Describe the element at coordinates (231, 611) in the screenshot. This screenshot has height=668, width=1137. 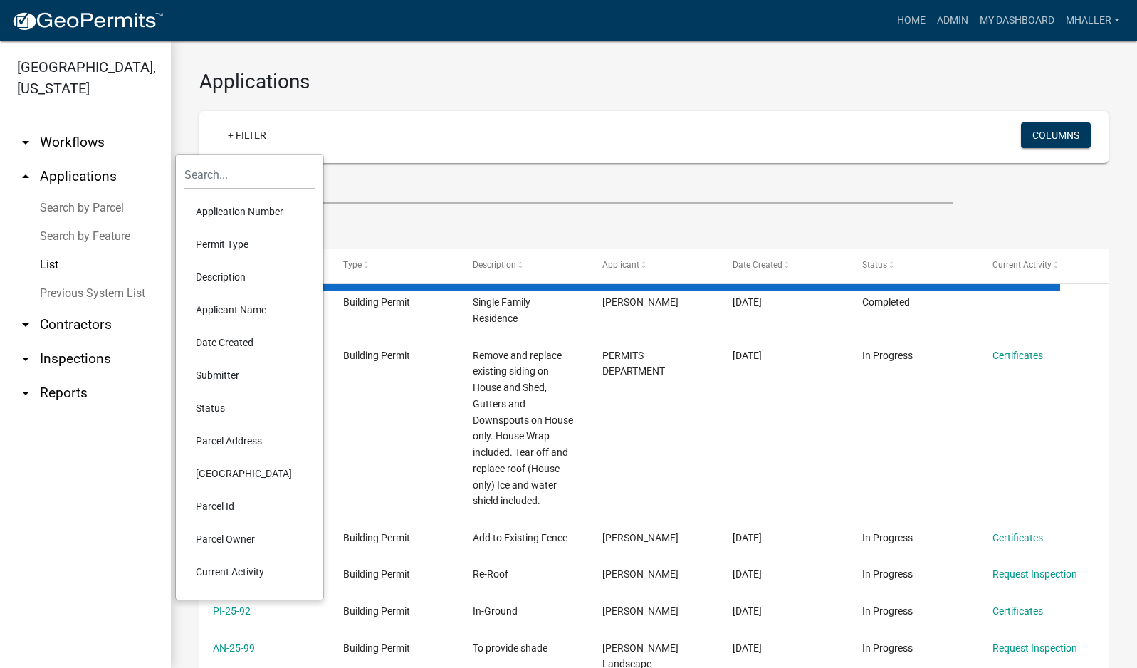
I see `a: PI-25-92` at that location.